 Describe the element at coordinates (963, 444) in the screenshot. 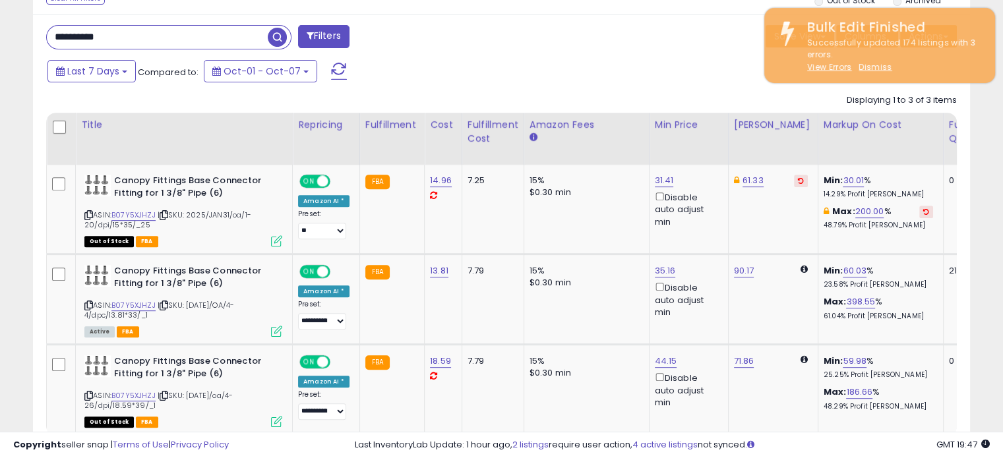

I see `span: 2025-10-15 19:47 GMT` at that location.